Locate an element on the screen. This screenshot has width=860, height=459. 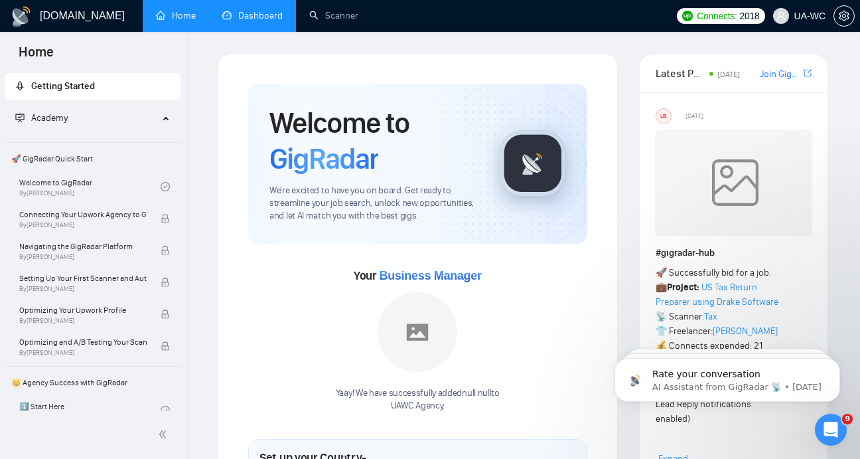
img: weqQh+iSagEgQAAAABJRU5ErkJggg== is located at coordinates (736, 183).